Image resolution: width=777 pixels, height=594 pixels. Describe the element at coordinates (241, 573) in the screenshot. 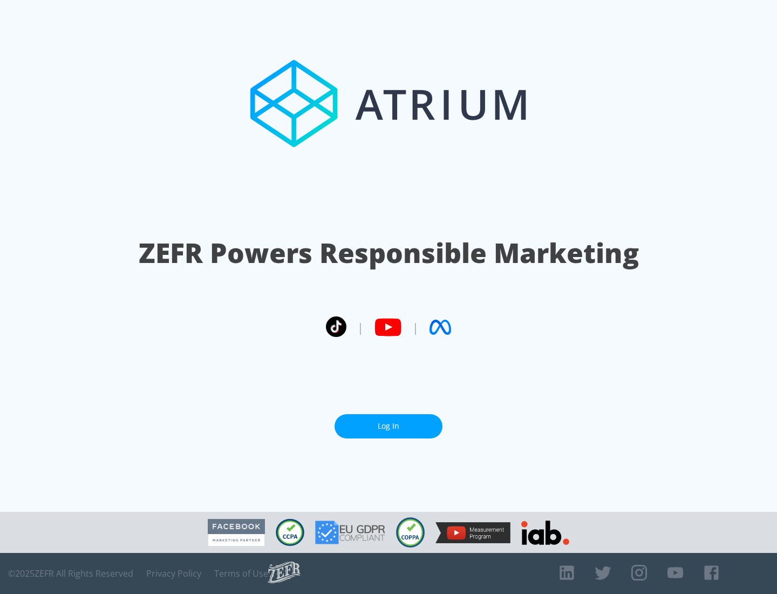

I see `a: Terms of Use` at that location.